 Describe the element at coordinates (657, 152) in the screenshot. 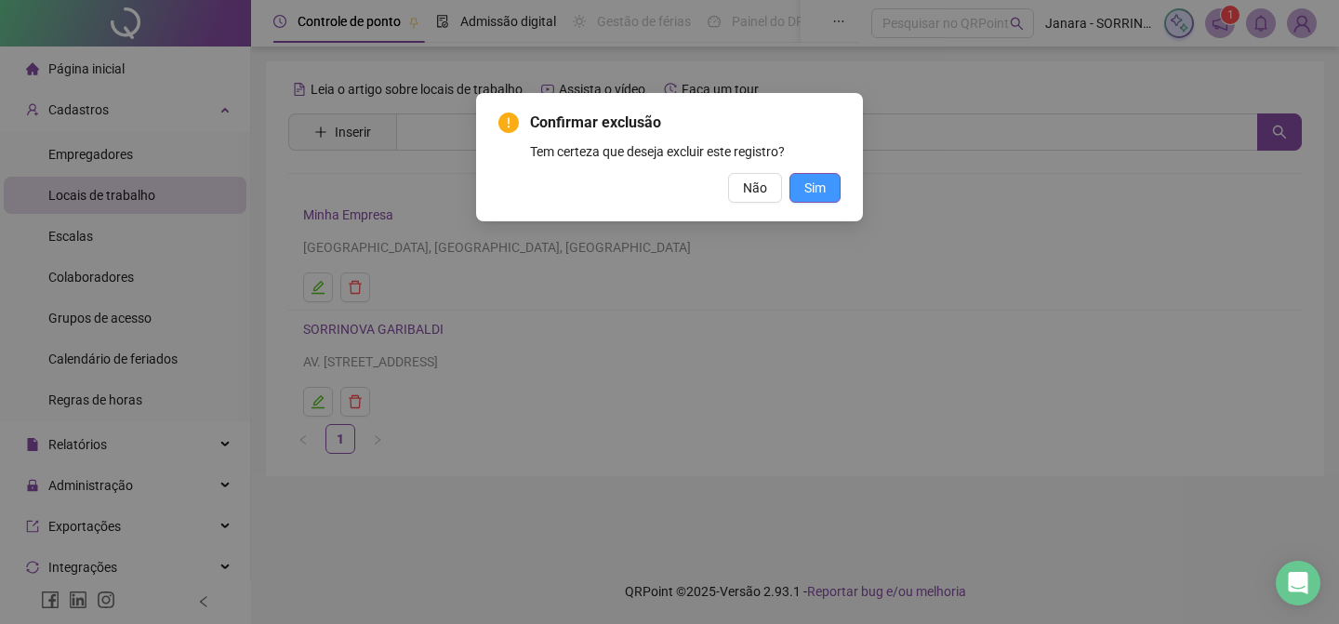

I see `span: Tem certeza que deseja excluir este registro?` at that location.